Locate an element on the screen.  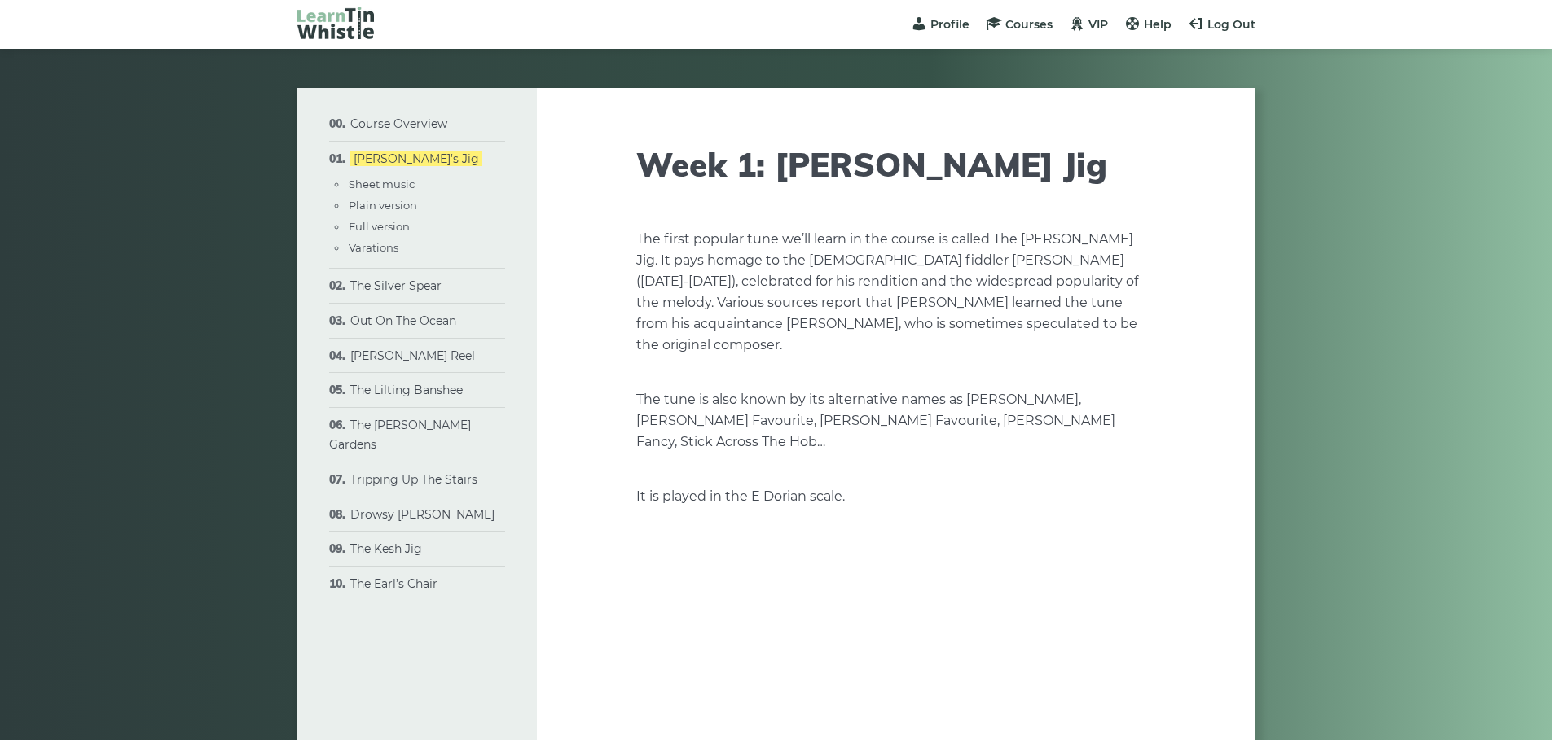
a: Full version is located at coordinates (379, 226).